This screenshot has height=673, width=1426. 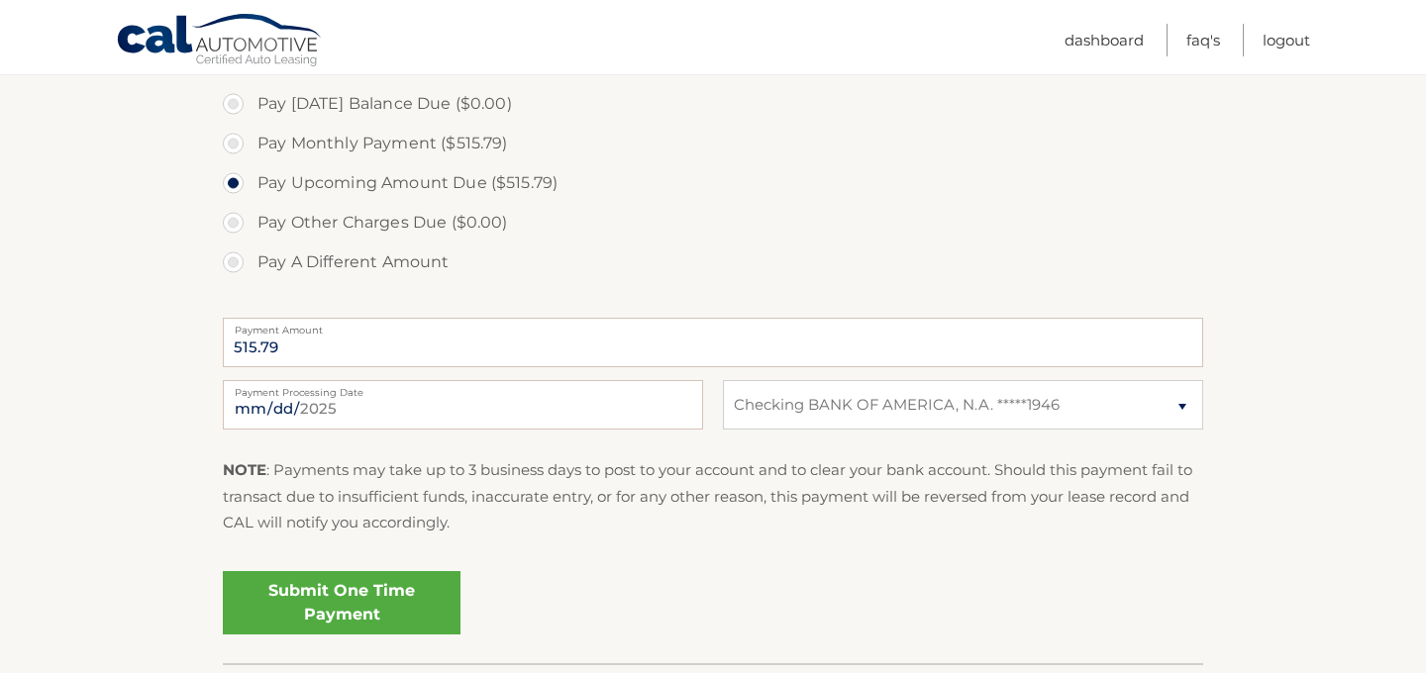 I want to click on a: Submit One Time Payment, so click(x=342, y=603).